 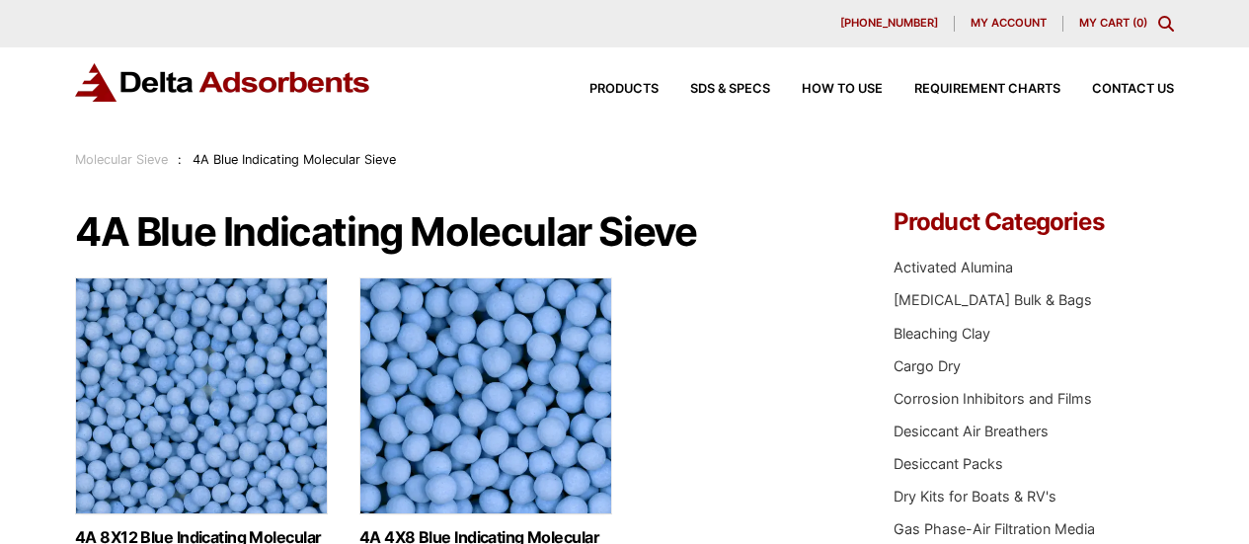 I want to click on span: 4A Blue Indicating Molecular Sieve, so click(x=294, y=159).